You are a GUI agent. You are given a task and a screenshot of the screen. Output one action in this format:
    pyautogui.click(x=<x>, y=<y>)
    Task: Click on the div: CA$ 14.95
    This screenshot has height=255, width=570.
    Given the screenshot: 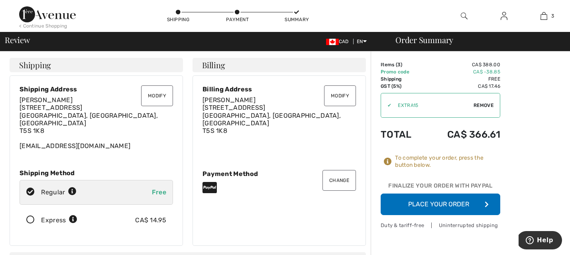 What is the action you would take?
    pyautogui.click(x=151, y=220)
    